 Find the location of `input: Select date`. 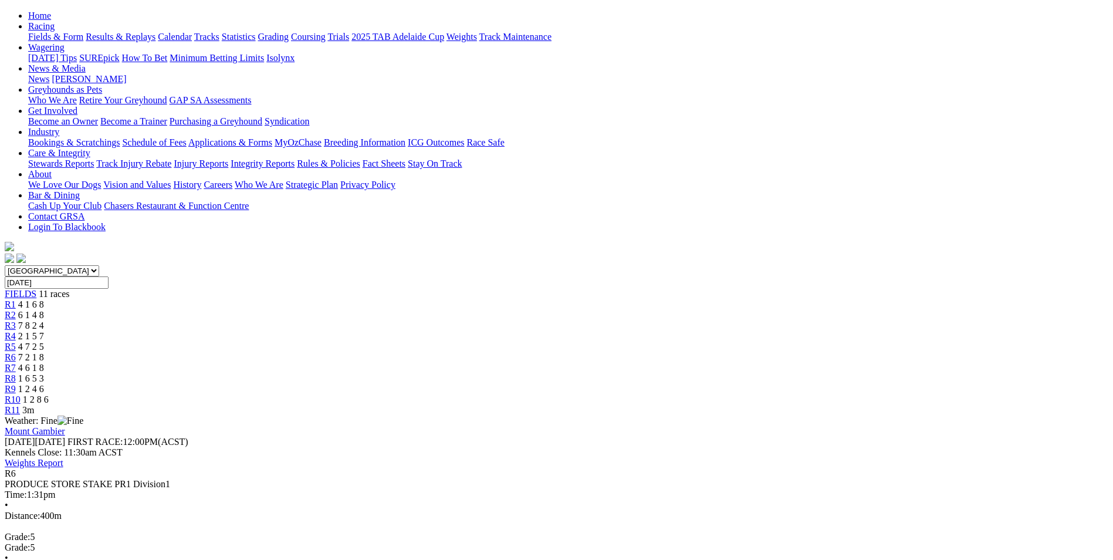

input: Select date is located at coordinates (56, 282).